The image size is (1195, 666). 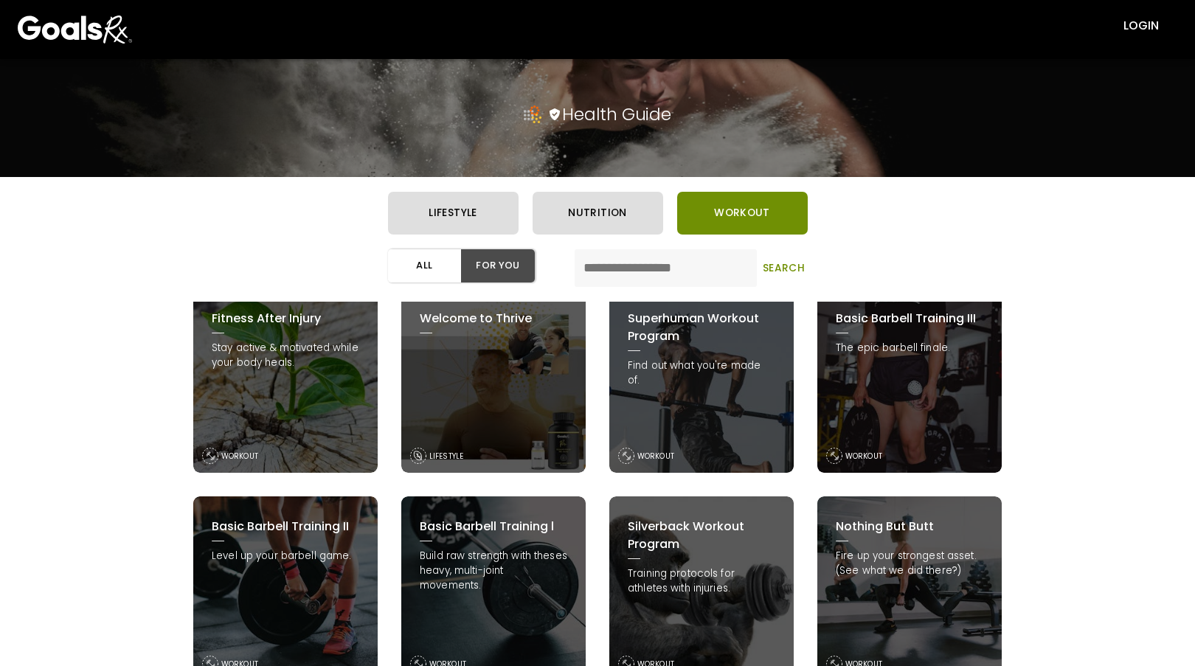 I want to click on p: Find out what you're made of., so click(x=701, y=373).